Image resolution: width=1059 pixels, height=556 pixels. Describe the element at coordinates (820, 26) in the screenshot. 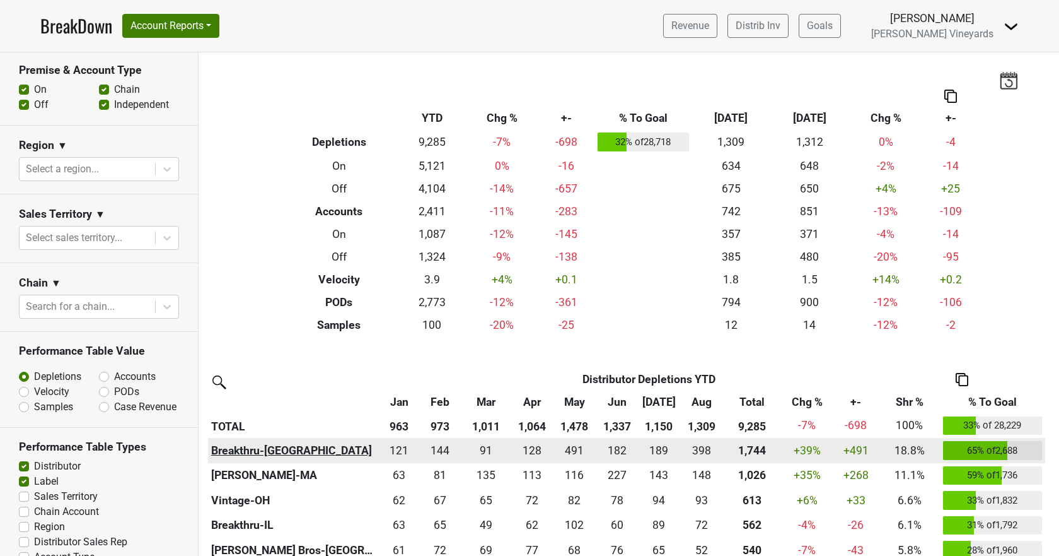

I see `a: Goals` at that location.